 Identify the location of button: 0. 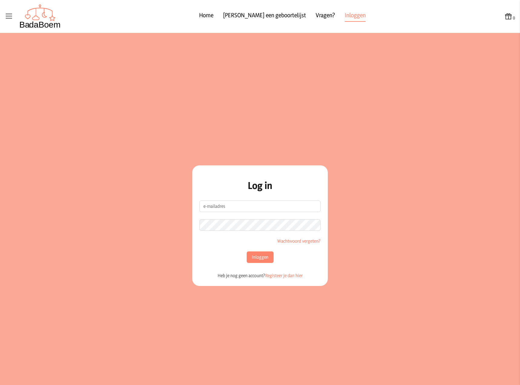
(510, 16).